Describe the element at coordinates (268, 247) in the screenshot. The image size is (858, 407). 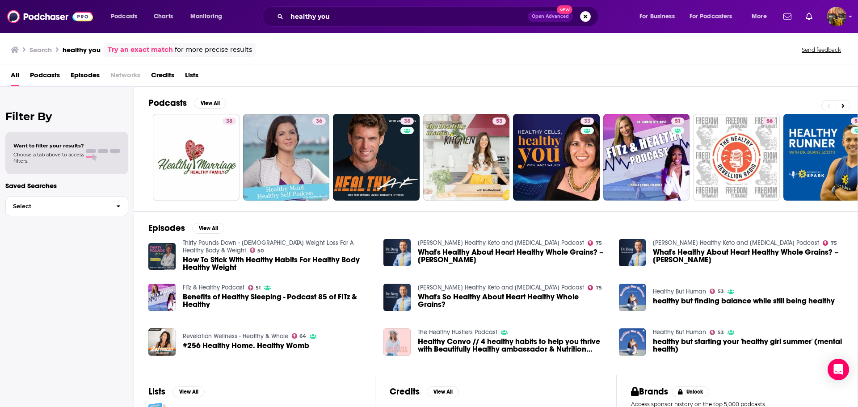
I see `a: Thirty Pounds Down - Christian Weight Loss For A Healthy Body & Weight` at that location.